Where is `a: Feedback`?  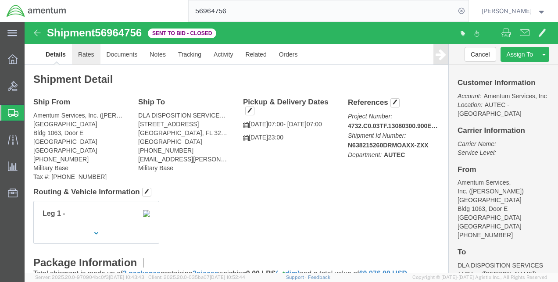
a: Feedback is located at coordinates (319, 277).